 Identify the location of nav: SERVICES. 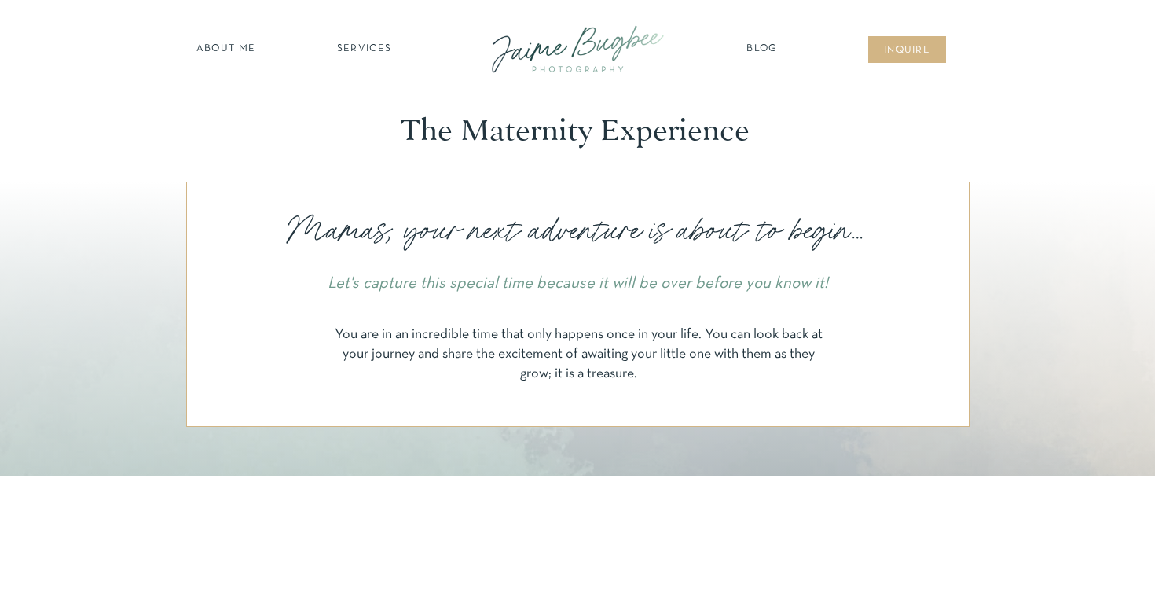
(364, 50).